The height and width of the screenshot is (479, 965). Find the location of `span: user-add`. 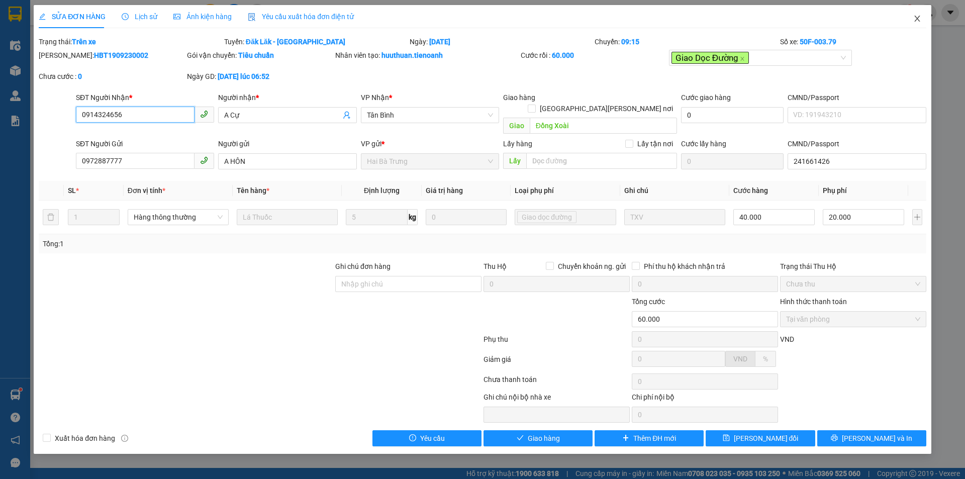

span: user-add is located at coordinates (347, 115).